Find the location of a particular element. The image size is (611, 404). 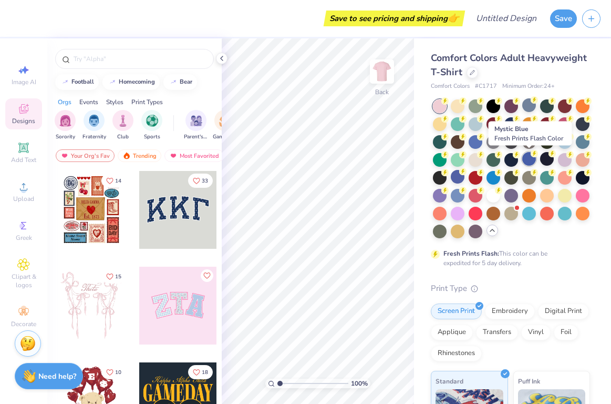

span: Fresh Prints Flash Color is located at coordinates (529, 138).